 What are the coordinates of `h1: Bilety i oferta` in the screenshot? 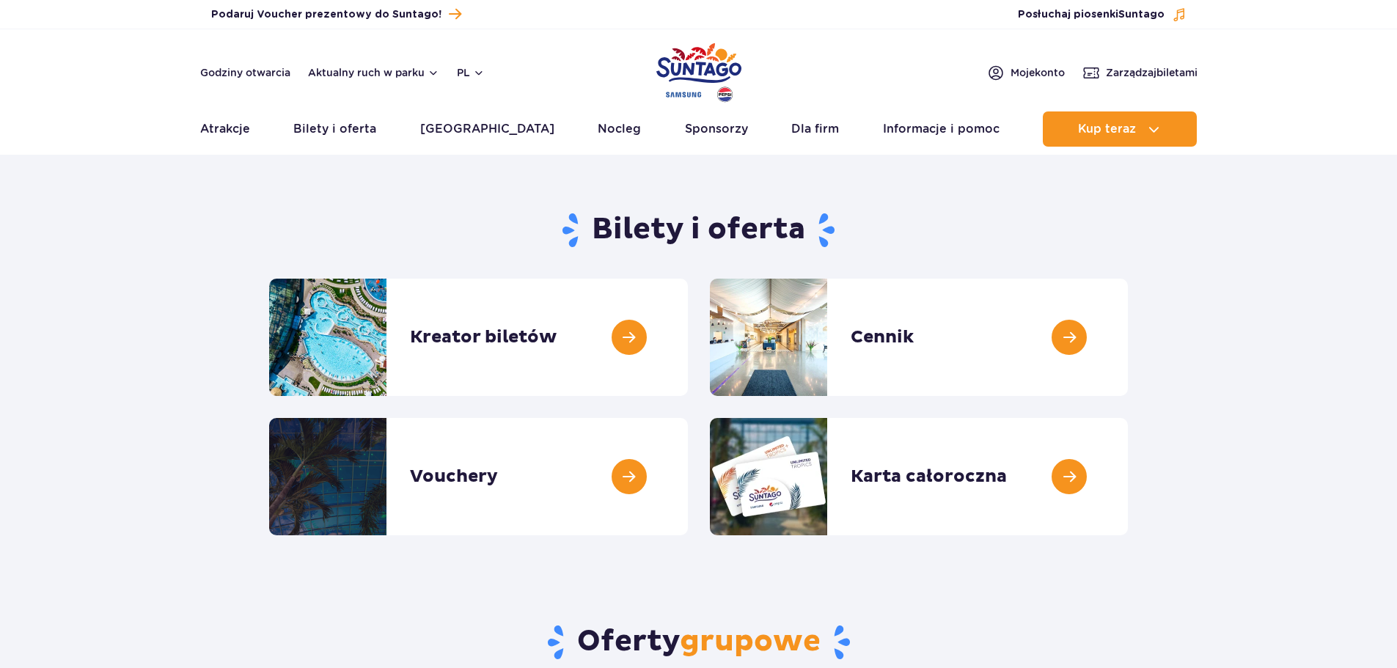 It's located at (698, 230).